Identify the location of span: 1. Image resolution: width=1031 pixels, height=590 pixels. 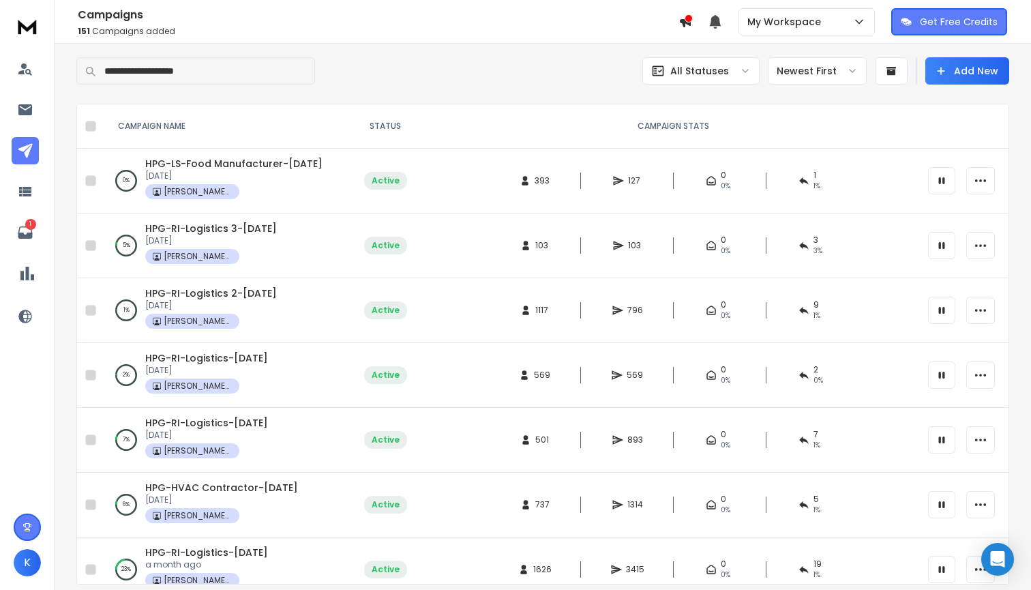
(814, 175).